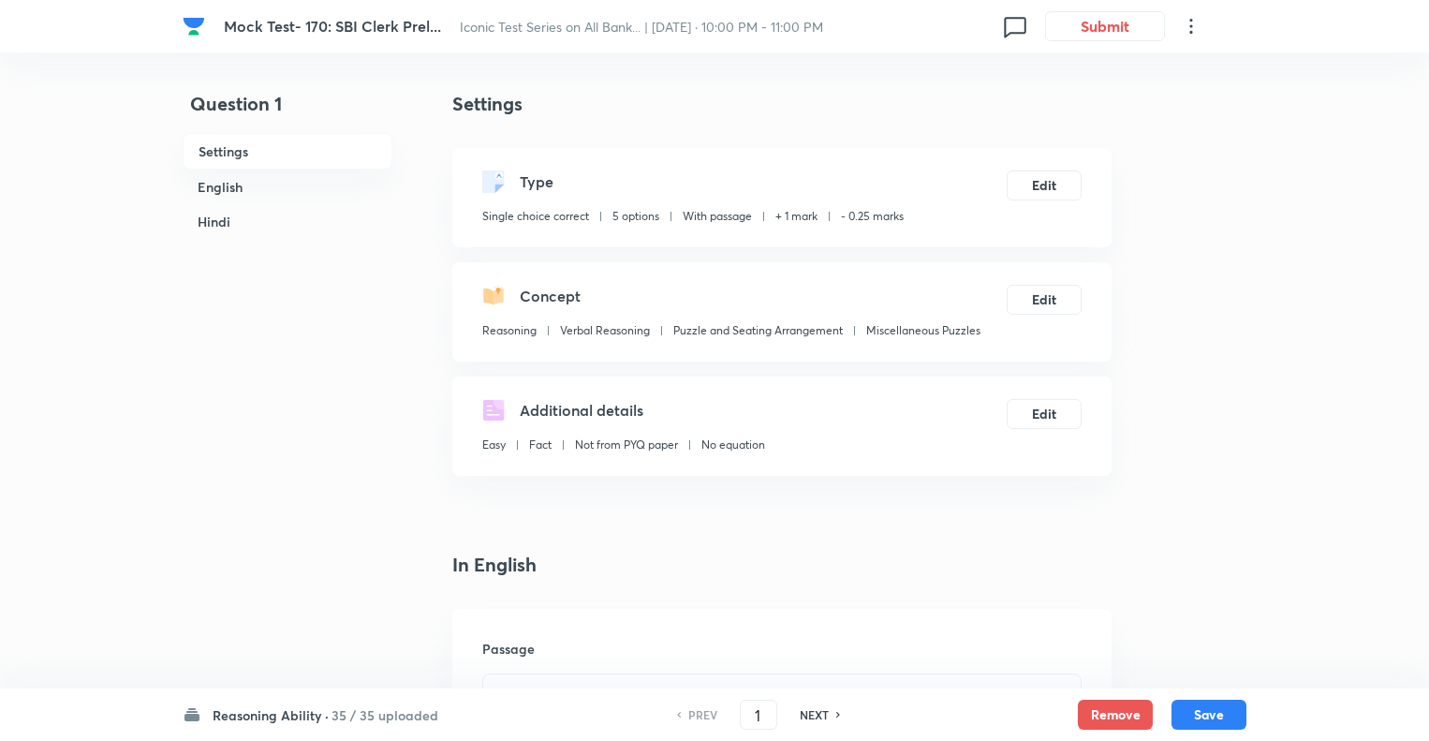  Describe the element at coordinates (733, 445) in the screenshot. I see `p: No equation` at that location.